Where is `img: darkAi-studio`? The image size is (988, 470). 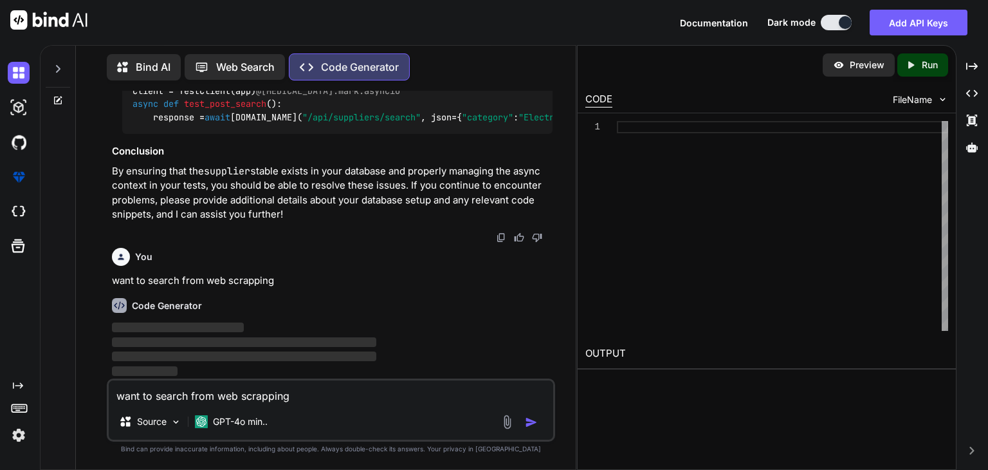 img: darkAi-studio is located at coordinates (19, 107).